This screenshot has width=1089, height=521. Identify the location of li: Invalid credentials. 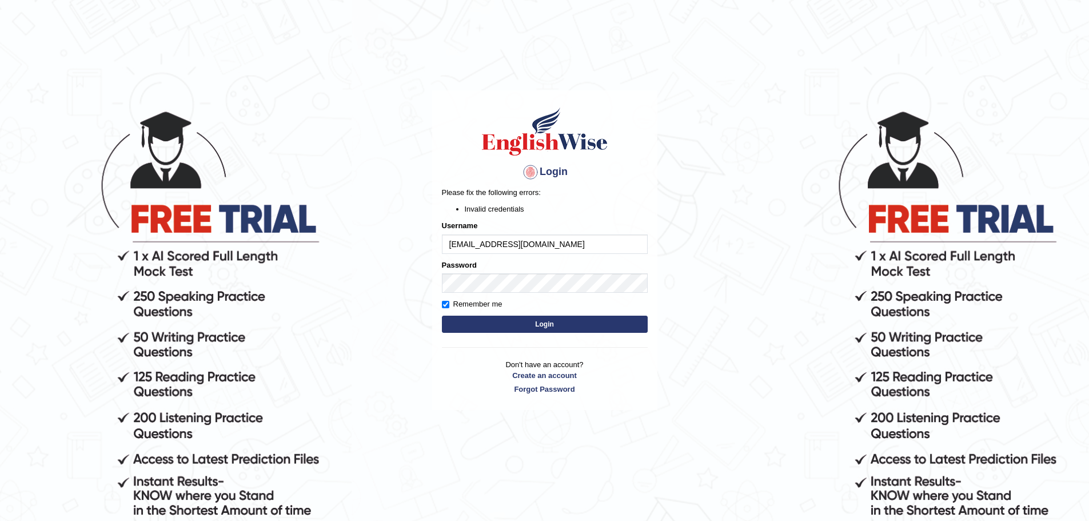
(556, 209).